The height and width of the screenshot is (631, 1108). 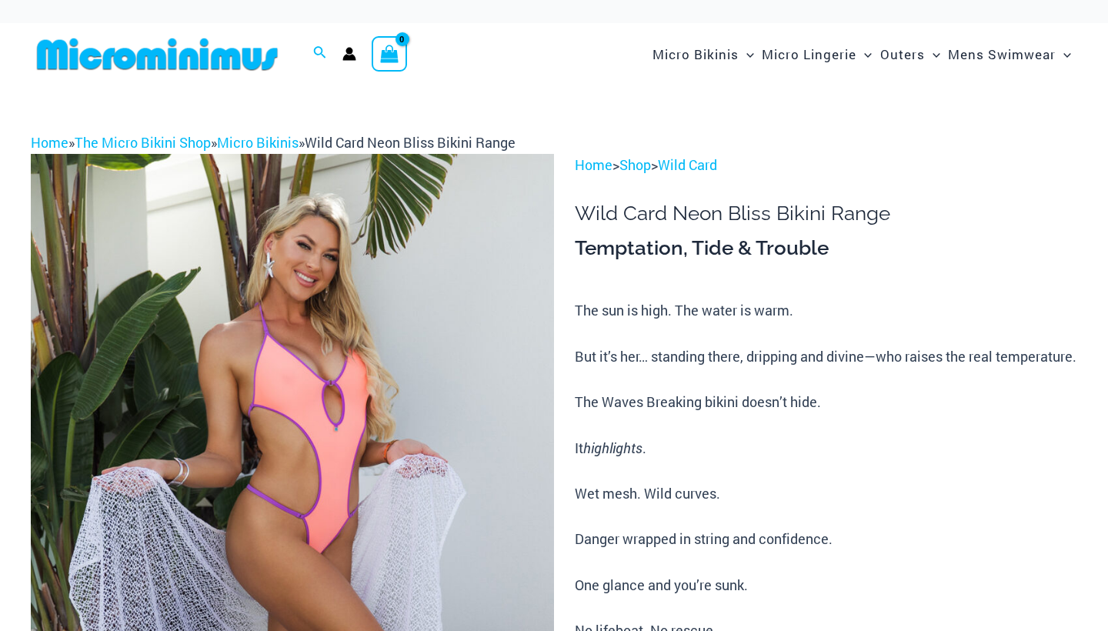 What do you see at coordinates (1002, 54) in the screenshot?
I see `span: Mens Swimwear` at bounding box center [1002, 54].